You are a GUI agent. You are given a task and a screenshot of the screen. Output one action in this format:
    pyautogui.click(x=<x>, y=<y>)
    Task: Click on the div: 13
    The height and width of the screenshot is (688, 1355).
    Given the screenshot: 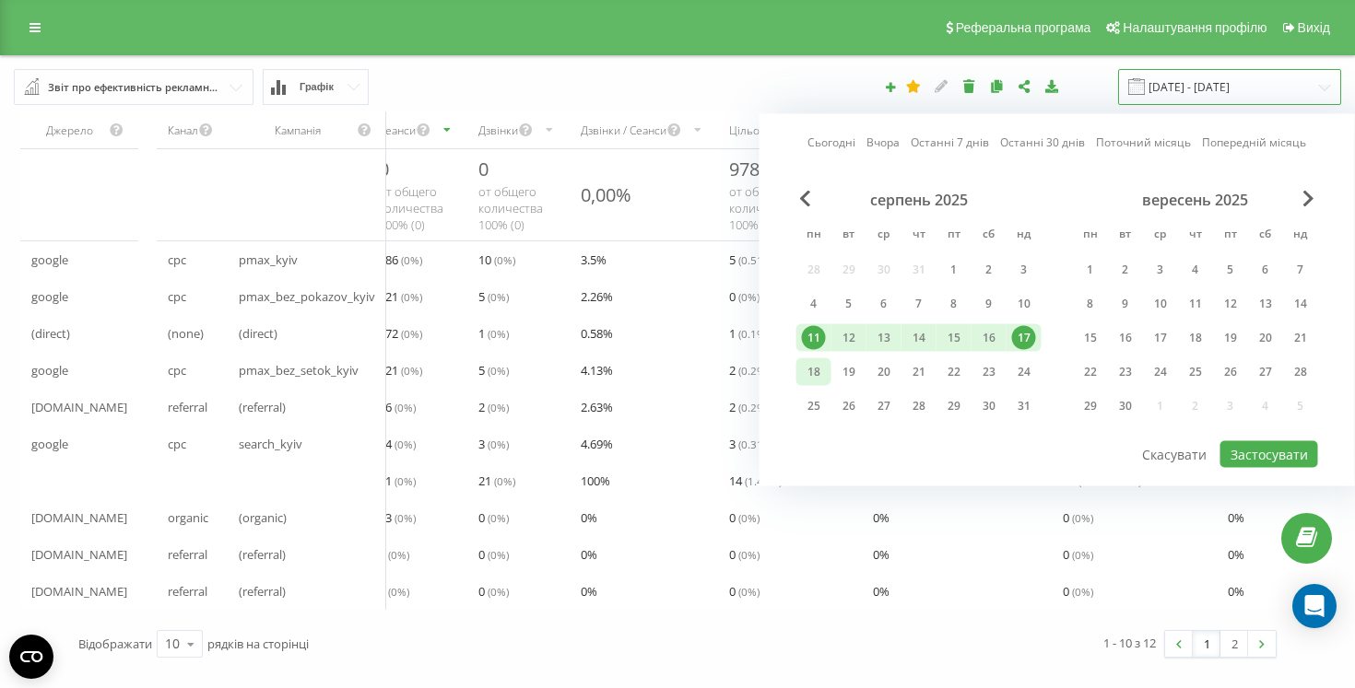 What is the action you would take?
    pyautogui.click(x=1265, y=304)
    